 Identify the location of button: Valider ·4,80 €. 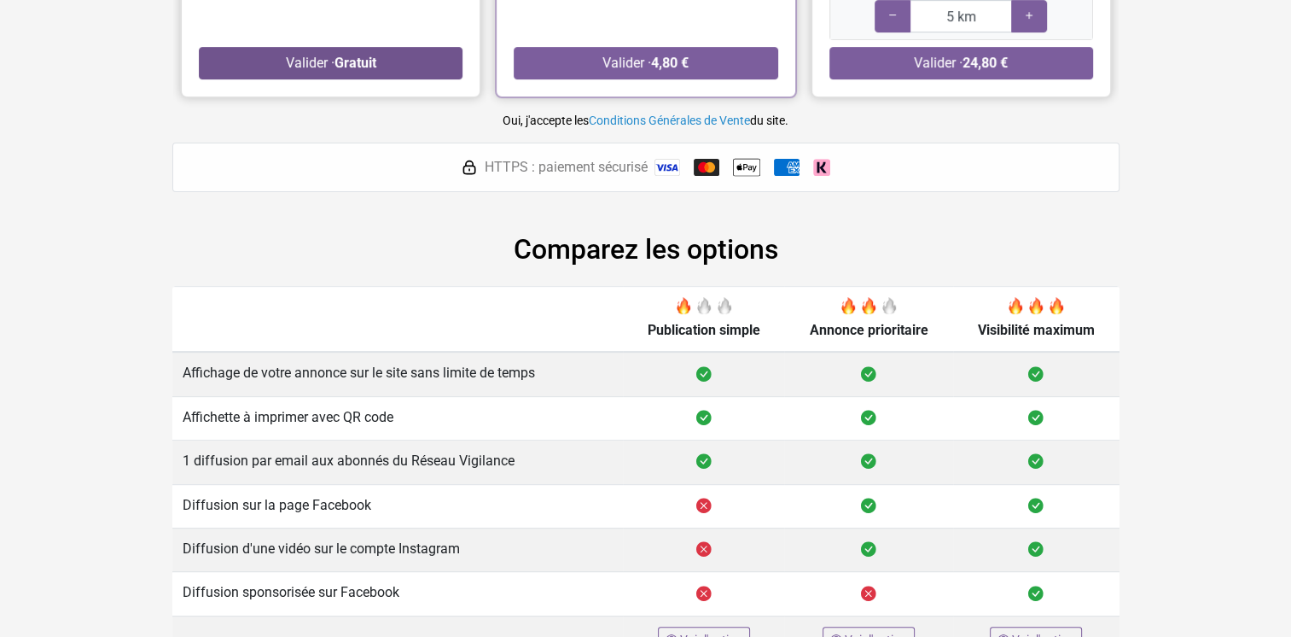
(645, 63).